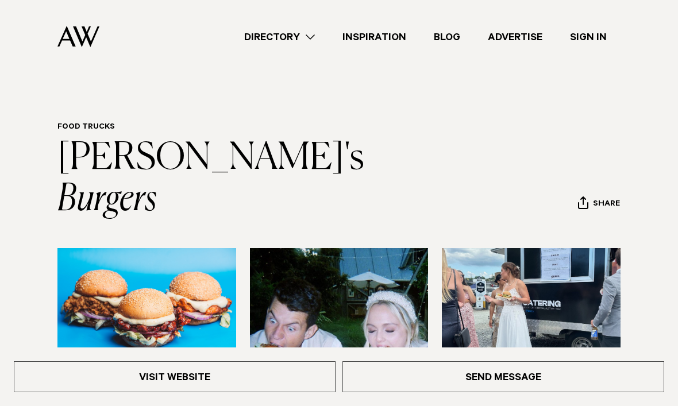 This screenshot has height=406, width=678. Describe the element at coordinates (374, 37) in the screenshot. I see `a: Inspiration` at that location.